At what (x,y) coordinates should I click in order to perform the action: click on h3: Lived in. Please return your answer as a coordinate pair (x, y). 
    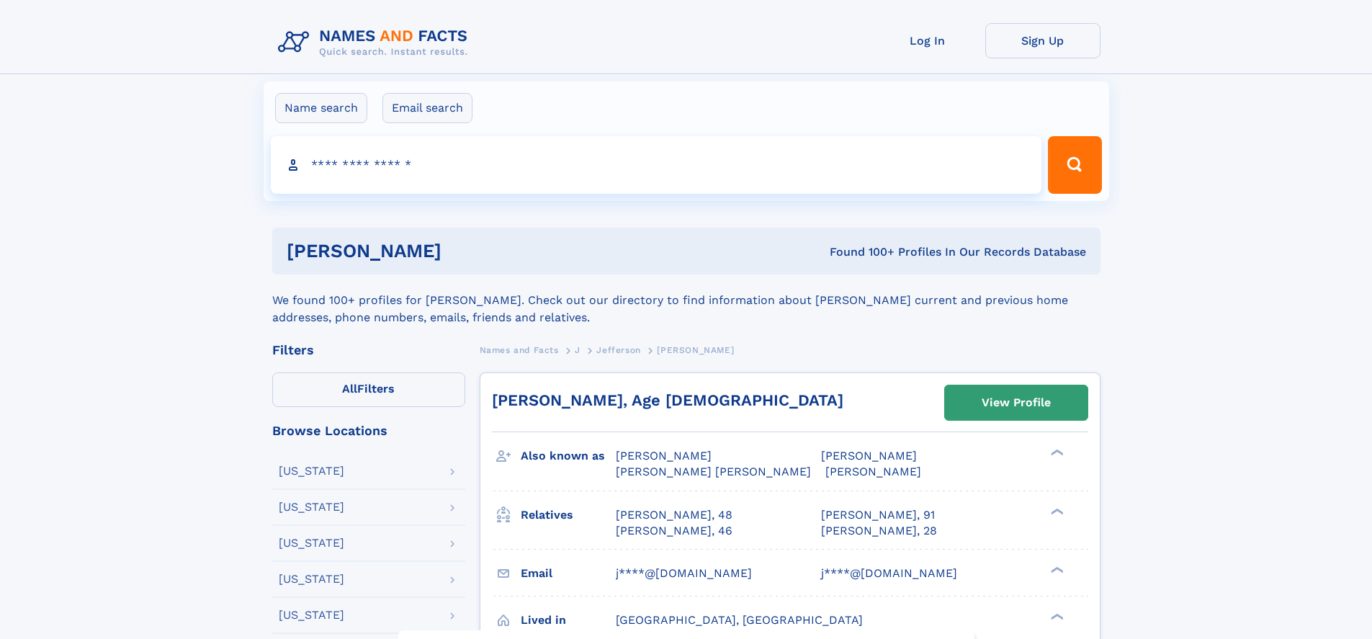
    Looking at the image, I should click on (568, 620).